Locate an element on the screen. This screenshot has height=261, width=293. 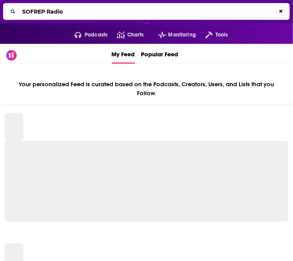
span: Charts is located at coordinates (135, 35).